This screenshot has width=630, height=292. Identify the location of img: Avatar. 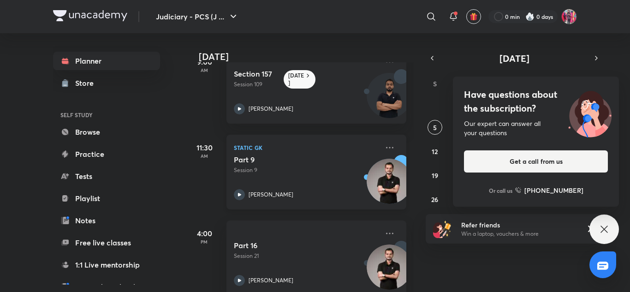
(389, 100).